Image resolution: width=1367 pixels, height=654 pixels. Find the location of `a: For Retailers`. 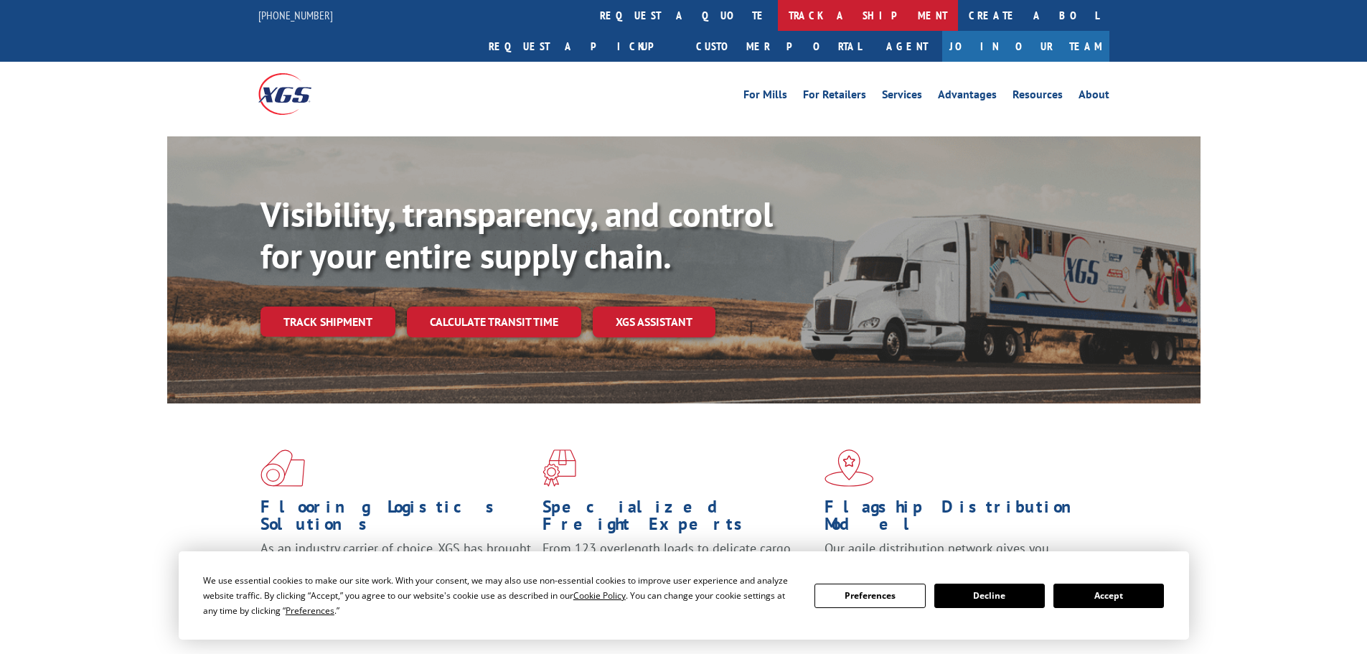

a: For Retailers is located at coordinates (835, 97).